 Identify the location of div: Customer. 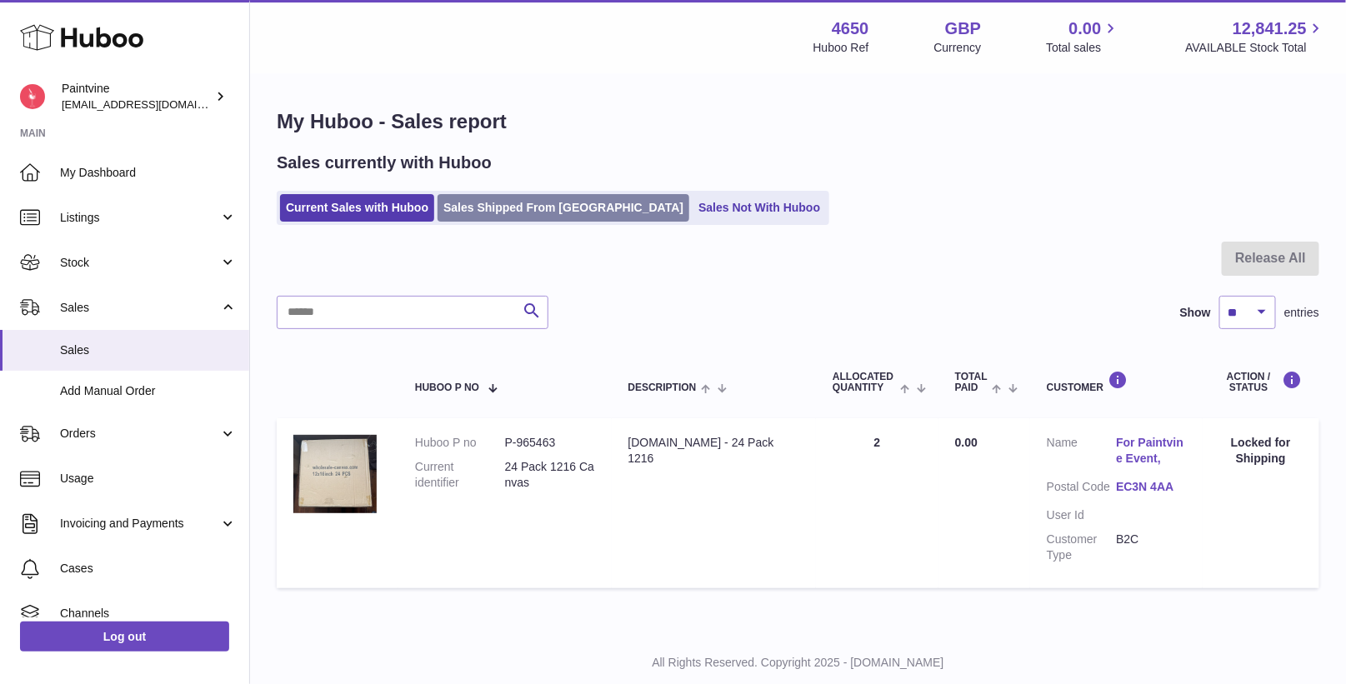
(1116, 382).